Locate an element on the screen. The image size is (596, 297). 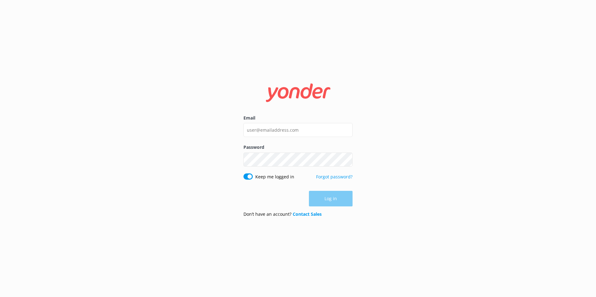
a: Forgot password? is located at coordinates (334, 177).